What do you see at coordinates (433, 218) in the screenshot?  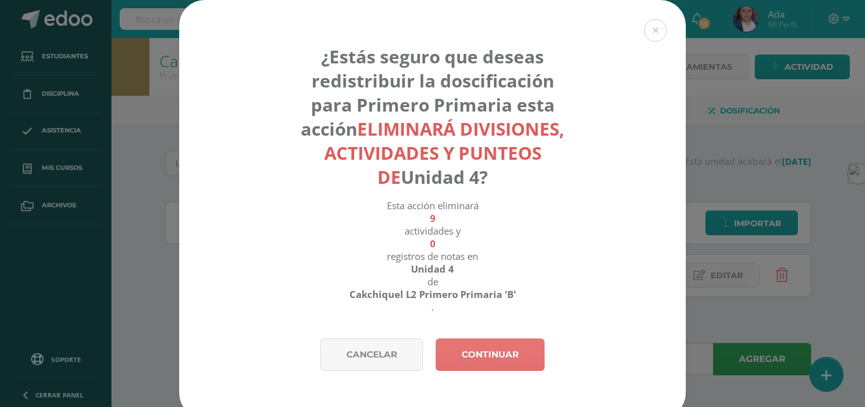 I see `strong: 9` at bounding box center [433, 218].